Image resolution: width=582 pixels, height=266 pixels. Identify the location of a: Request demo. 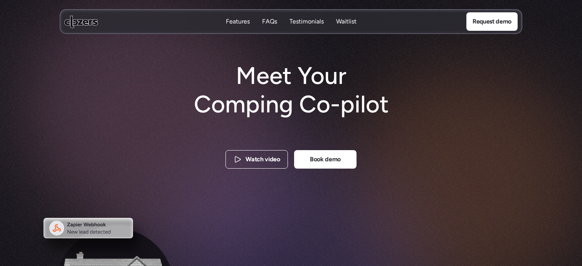
(492, 22).